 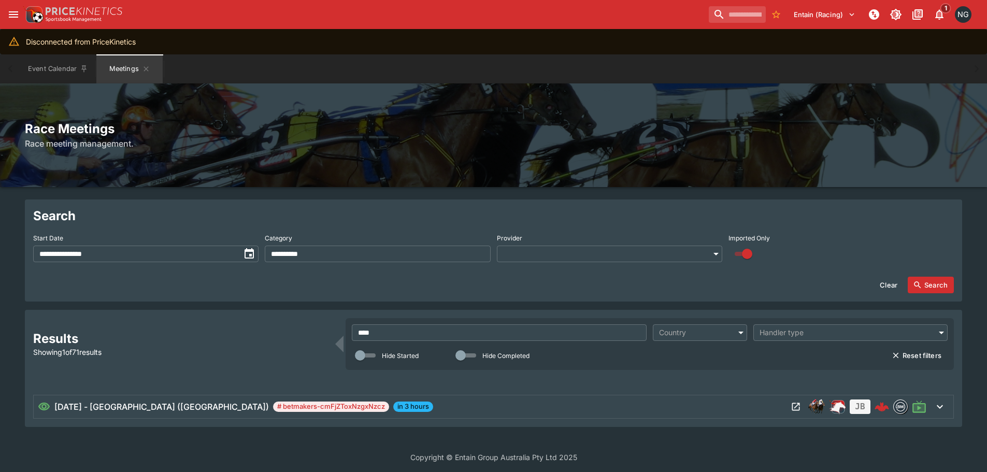 What do you see at coordinates (74, 19) in the screenshot?
I see `img: Sportsbook Management` at bounding box center [74, 19].